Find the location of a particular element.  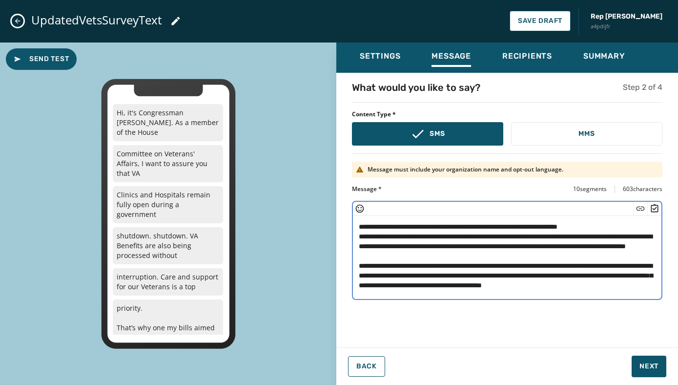

span: Settings is located at coordinates (380, 56).